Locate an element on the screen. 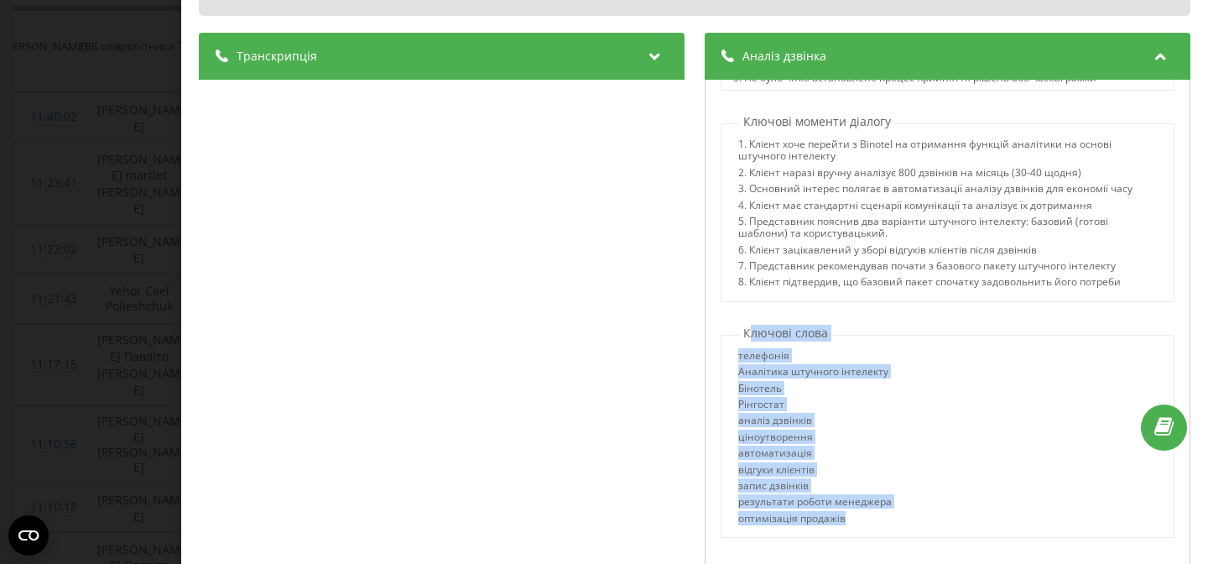 The height and width of the screenshot is (564, 1208). font: відгуки клієнтів is located at coordinates (776, 469).